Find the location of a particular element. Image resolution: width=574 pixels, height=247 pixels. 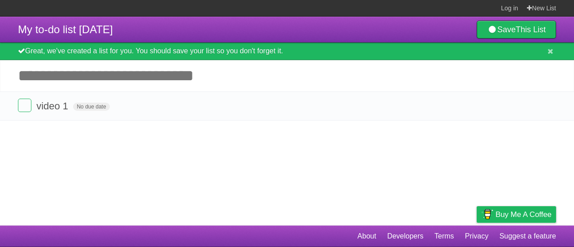

img: Buy me a coffee is located at coordinates (487, 214).